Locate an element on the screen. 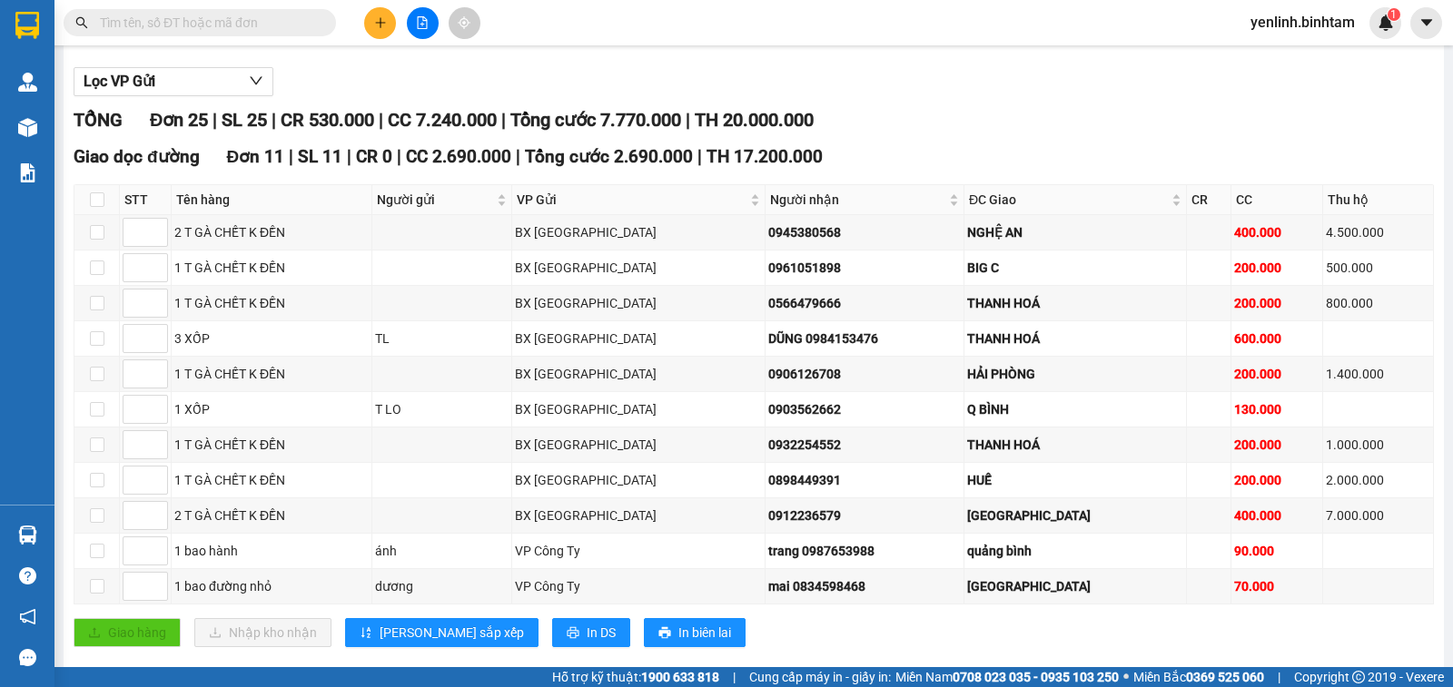 The height and width of the screenshot is (687, 1453). div: Q BÌNH is located at coordinates (1075, 409).